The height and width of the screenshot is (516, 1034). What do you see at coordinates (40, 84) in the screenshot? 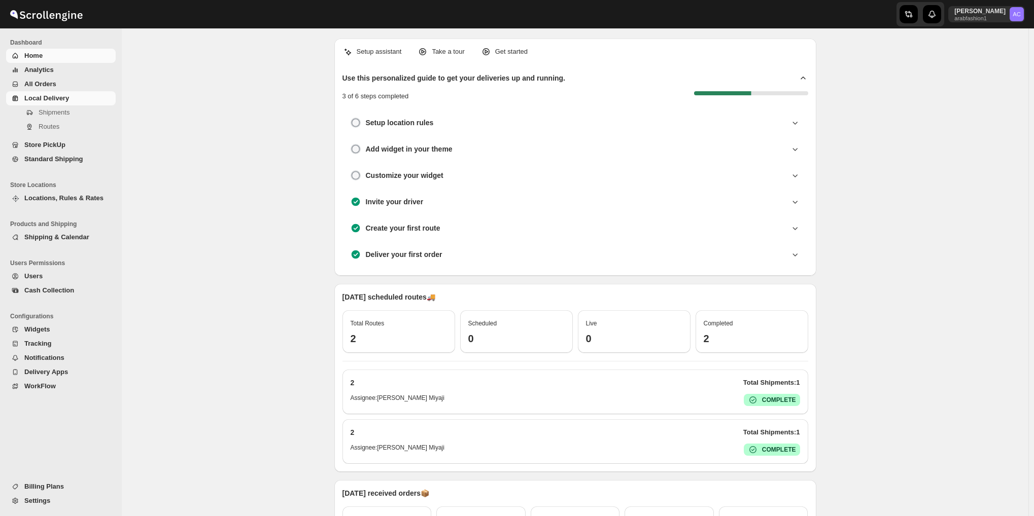
I see `span: All Orders` at bounding box center [40, 84].